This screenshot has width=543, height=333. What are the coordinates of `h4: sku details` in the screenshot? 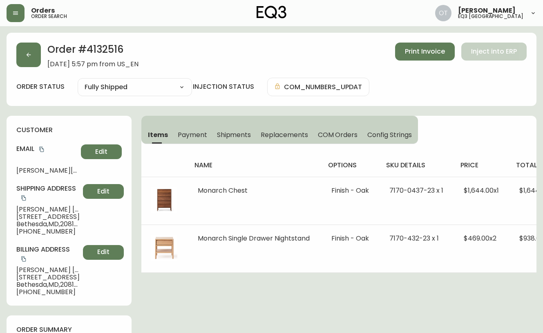 It's located at (417, 165).